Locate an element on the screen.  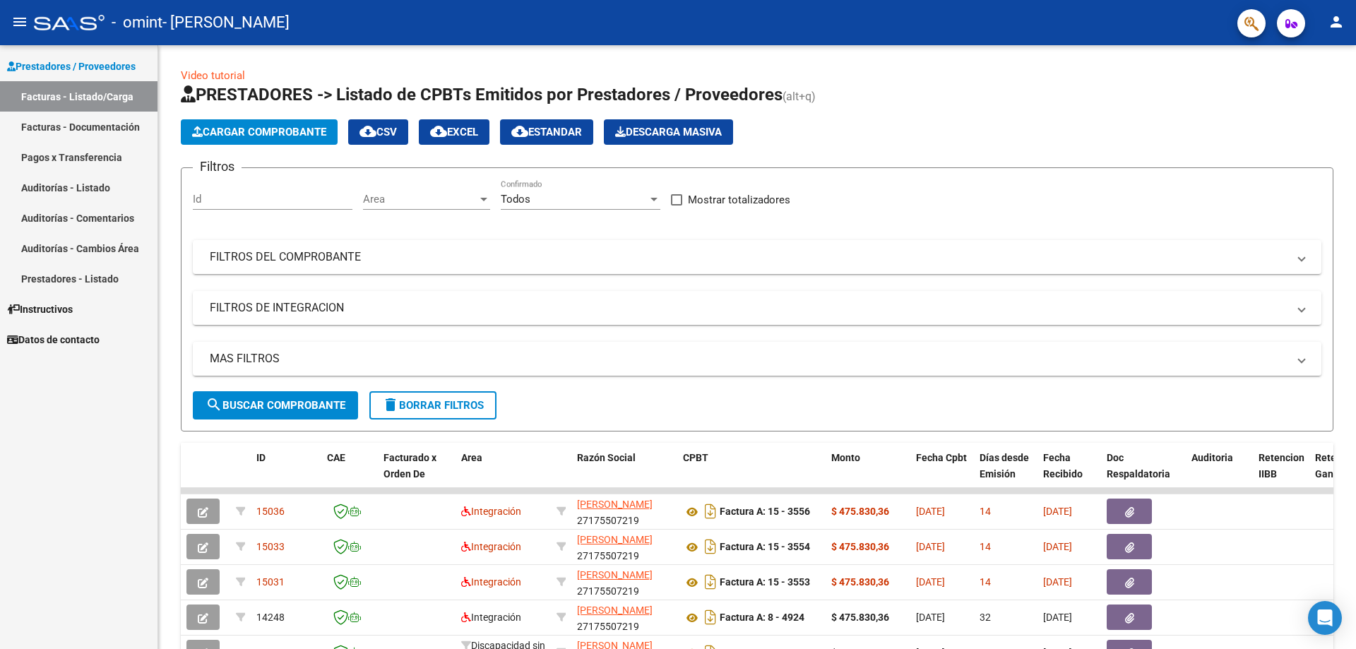
button: Buscar Comprobante is located at coordinates (275, 405).